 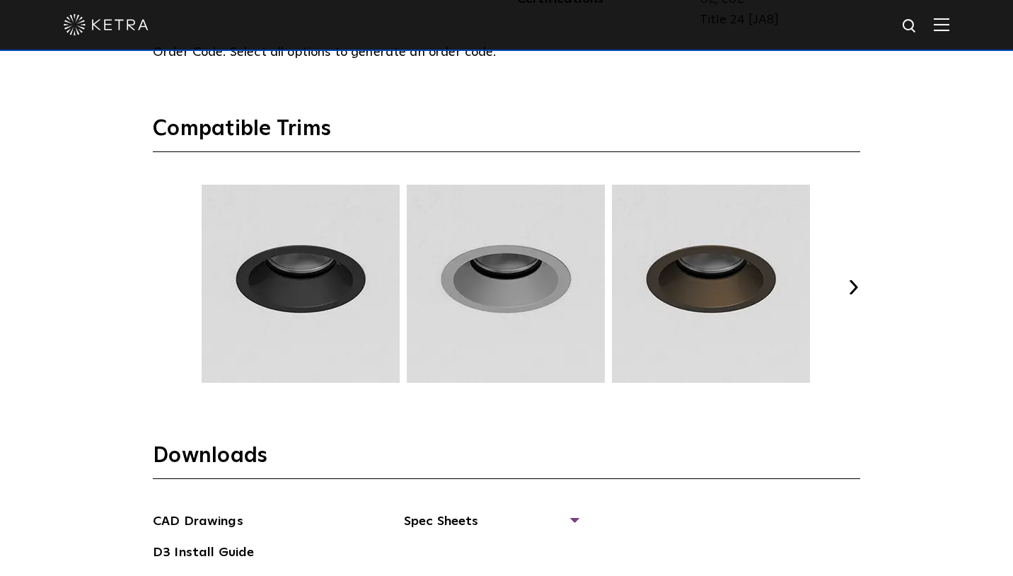 What do you see at coordinates (853, 287) in the screenshot?
I see `button: Next` at bounding box center [853, 287].